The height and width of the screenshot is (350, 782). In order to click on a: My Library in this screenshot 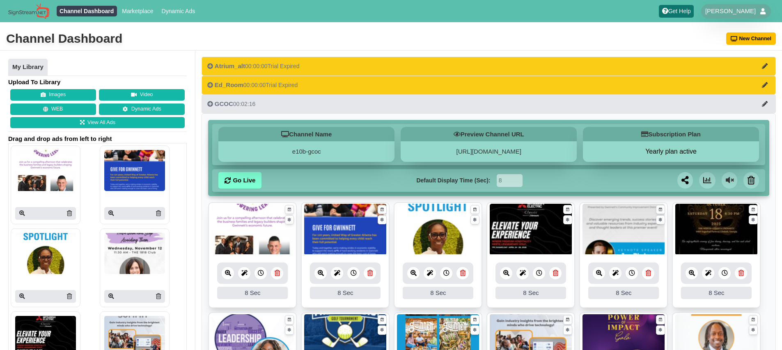, I will do `click(28, 67)`.